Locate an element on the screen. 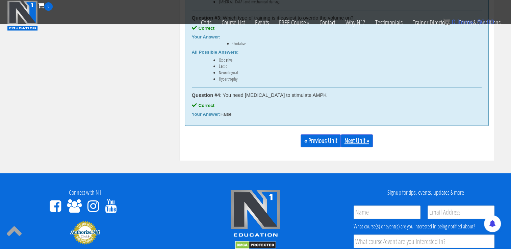 The image size is (511, 249). img: icon11.png is located at coordinates (447, 22).